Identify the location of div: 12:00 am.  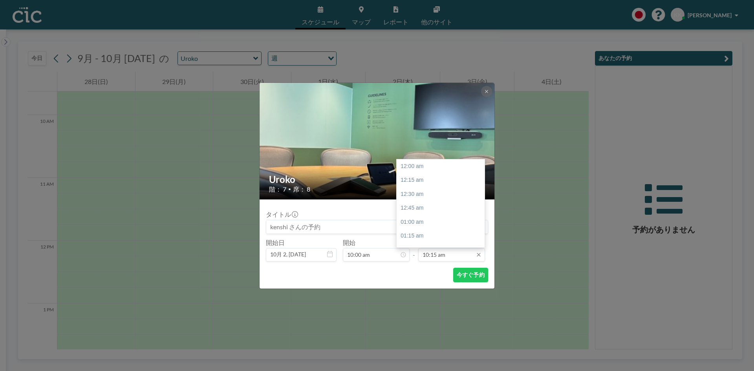
(442, 166).